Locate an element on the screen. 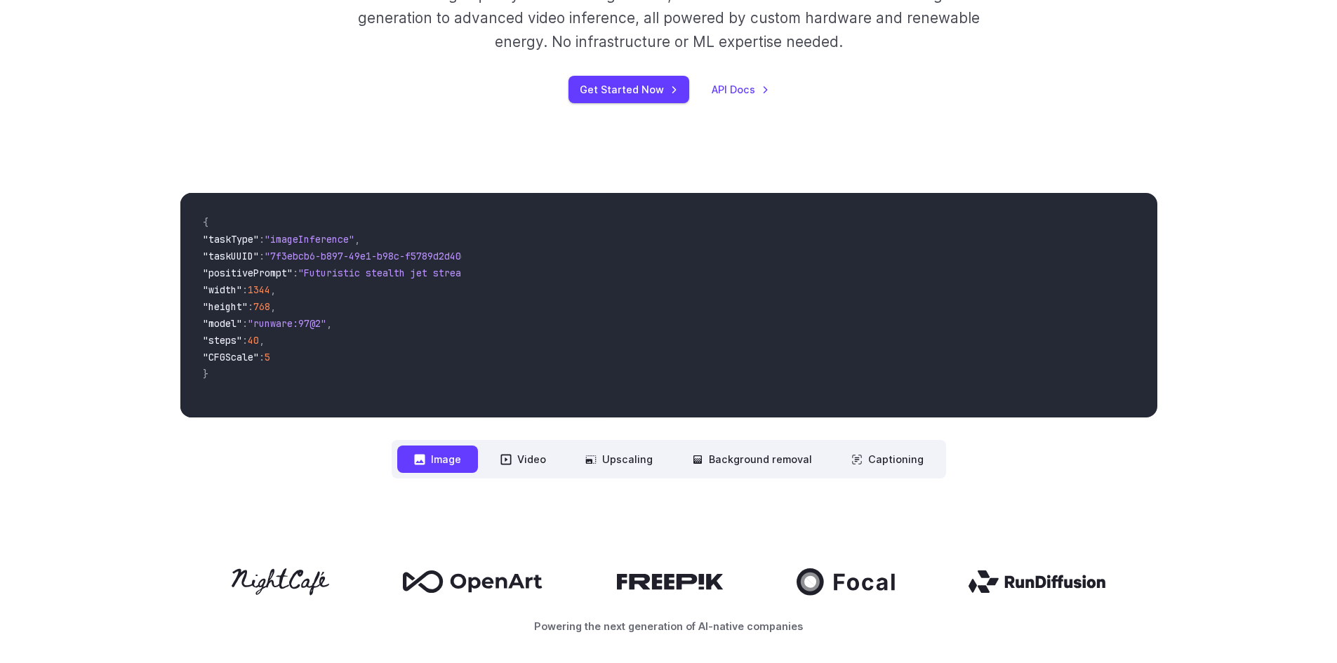 The height and width of the screenshot is (663, 1337). span: 1344 is located at coordinates (259, 290).